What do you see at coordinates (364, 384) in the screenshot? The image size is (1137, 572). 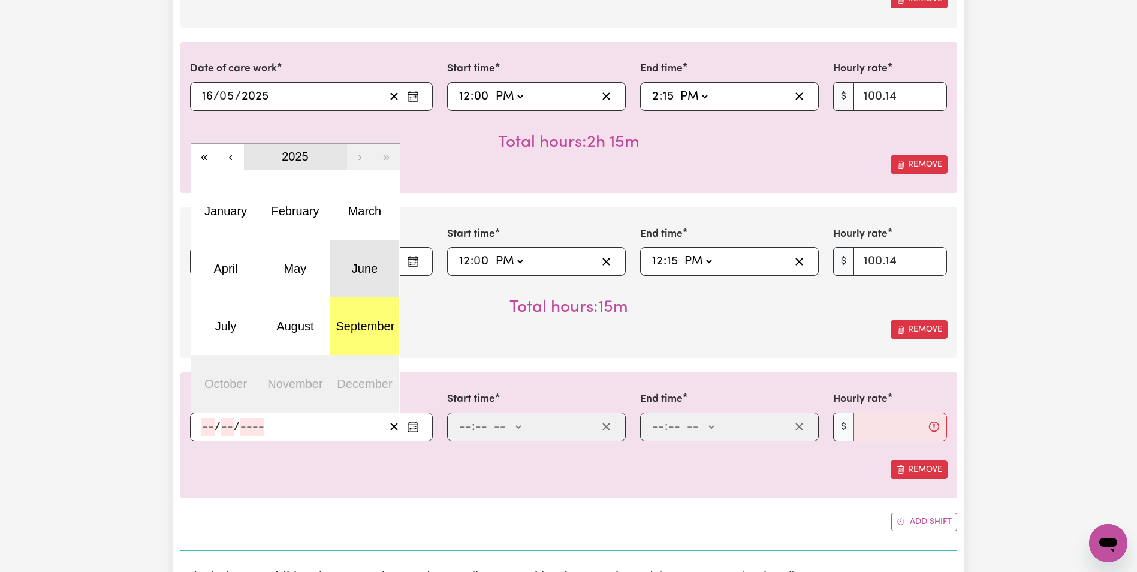 I see `button: December 2025` at bounding box center [364, 384].